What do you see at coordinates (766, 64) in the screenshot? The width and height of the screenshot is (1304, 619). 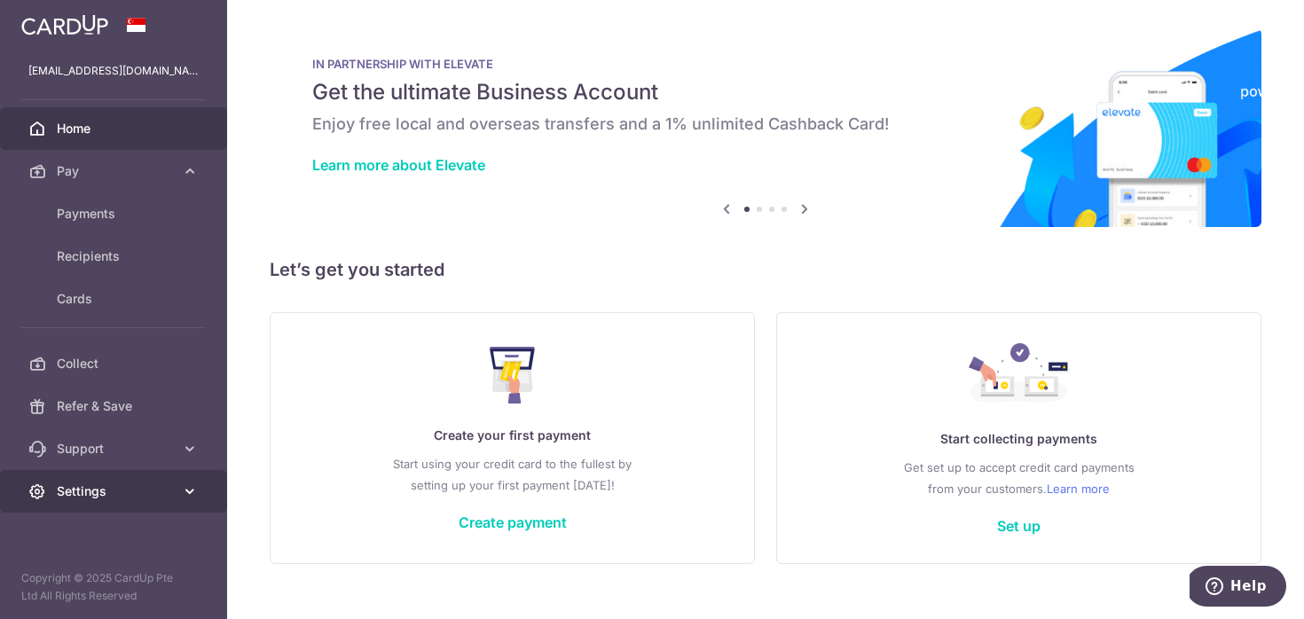 I see `p: IN PARTNERSHIP WITH ELEVATE` at bounding box center [766, 64].